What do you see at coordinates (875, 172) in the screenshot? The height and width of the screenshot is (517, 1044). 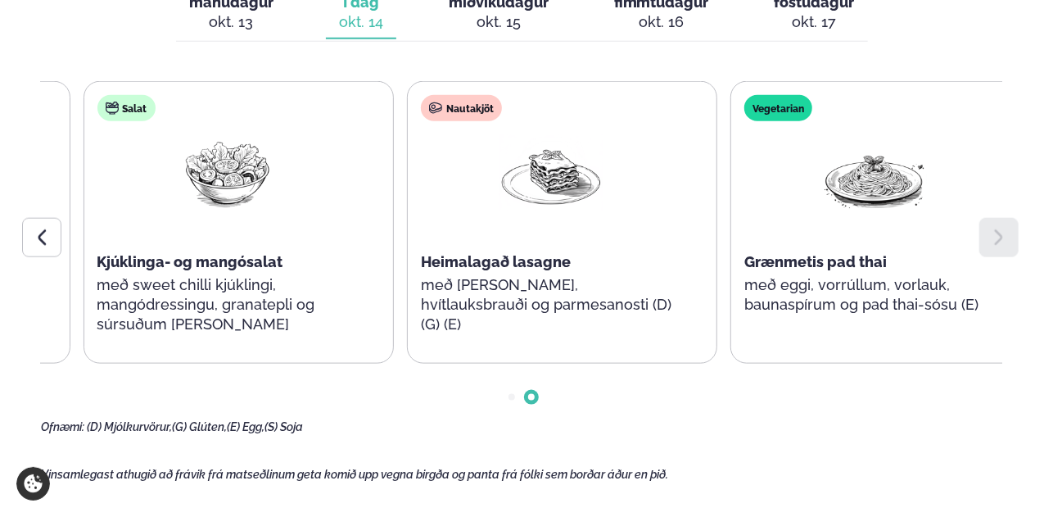 I see `img: Spagetti.png` at bounding box center [875, 172].